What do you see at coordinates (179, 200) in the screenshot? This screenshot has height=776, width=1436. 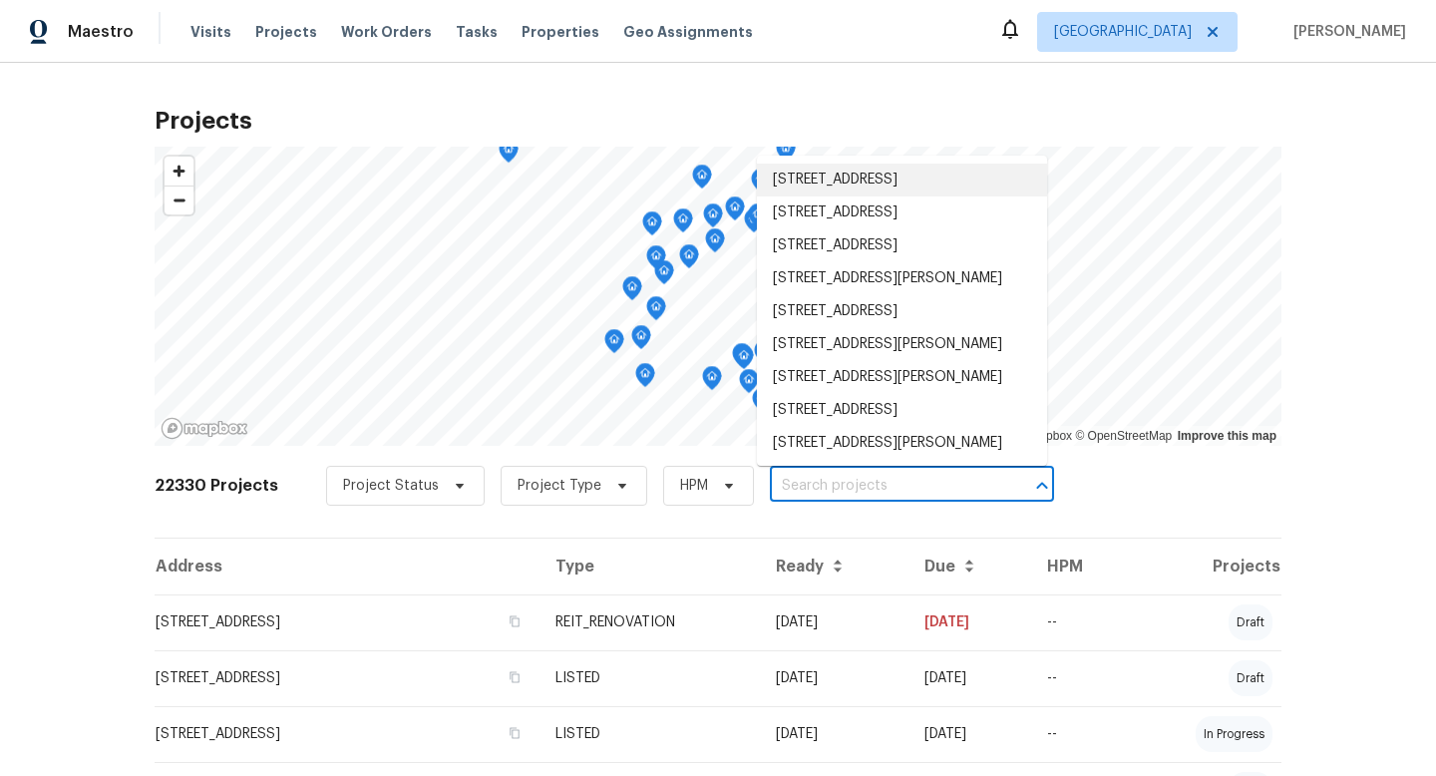 I see `span: Zoom out` at bounding box center [179, 200].